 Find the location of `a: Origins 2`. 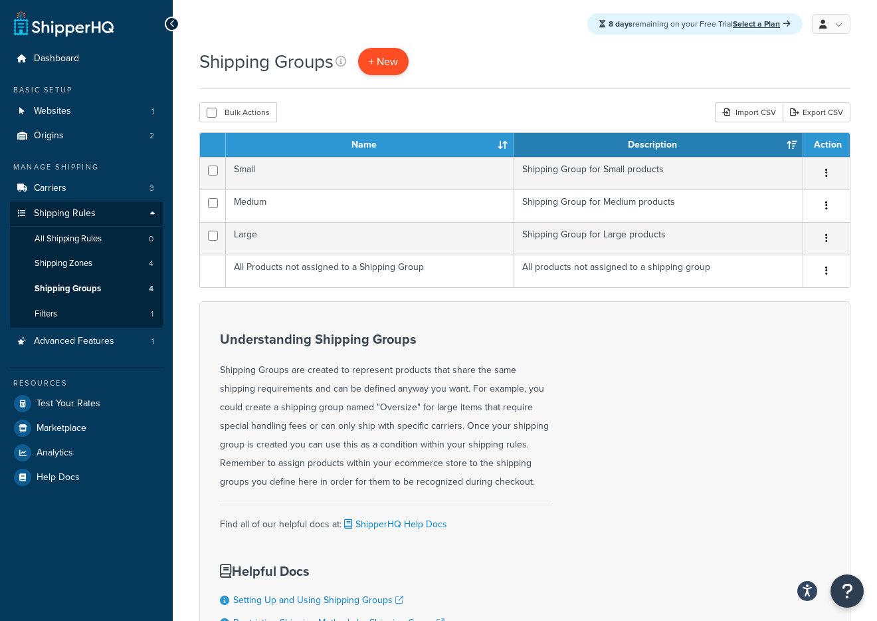

a: Origins 2 is located at coordinates (86, 136).